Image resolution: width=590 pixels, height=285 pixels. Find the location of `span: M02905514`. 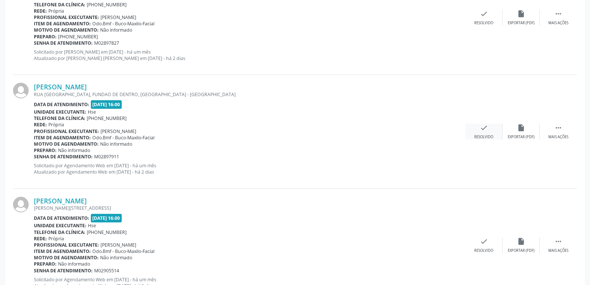

span: M02905514 is located at coordinates (106, 270).